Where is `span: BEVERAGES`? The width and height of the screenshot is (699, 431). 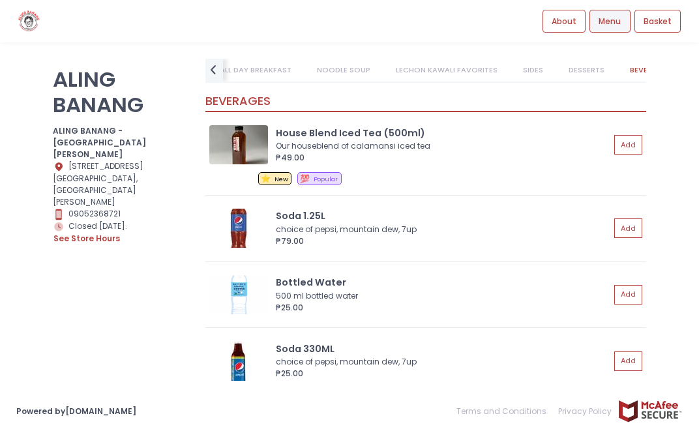
span: BEVERAGES is located at coordinates (238, 100).